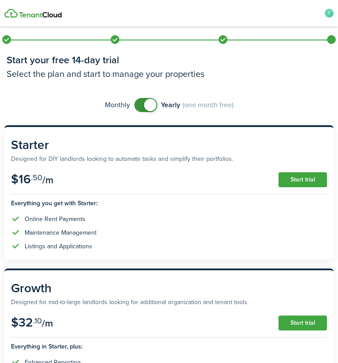 The height and width of the screenshot is (363, 338). Describe the element at coordinates (37, 178) in the screenshot. I see `subscription-pricing-card-price-cents: .50` at that location.